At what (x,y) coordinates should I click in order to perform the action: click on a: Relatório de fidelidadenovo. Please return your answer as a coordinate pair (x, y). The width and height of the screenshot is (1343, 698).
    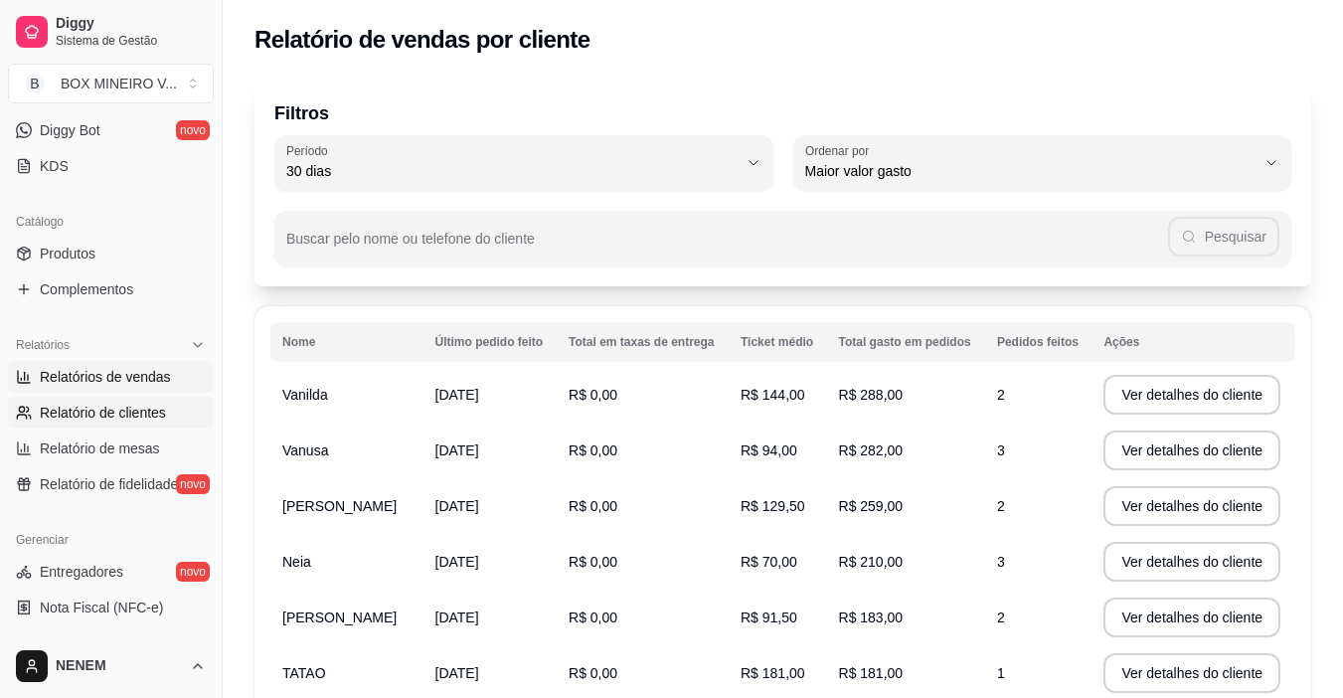
    Looking at the image, I should click on (110, 484).